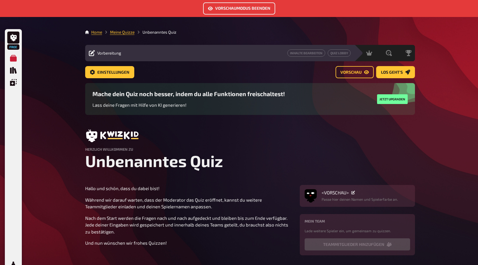  What do you see at coordinates (189, 243) in the screenshot?
I see `p: Und nun wünschen wir frohes Quizzen!` at bounding box center [189, 243].